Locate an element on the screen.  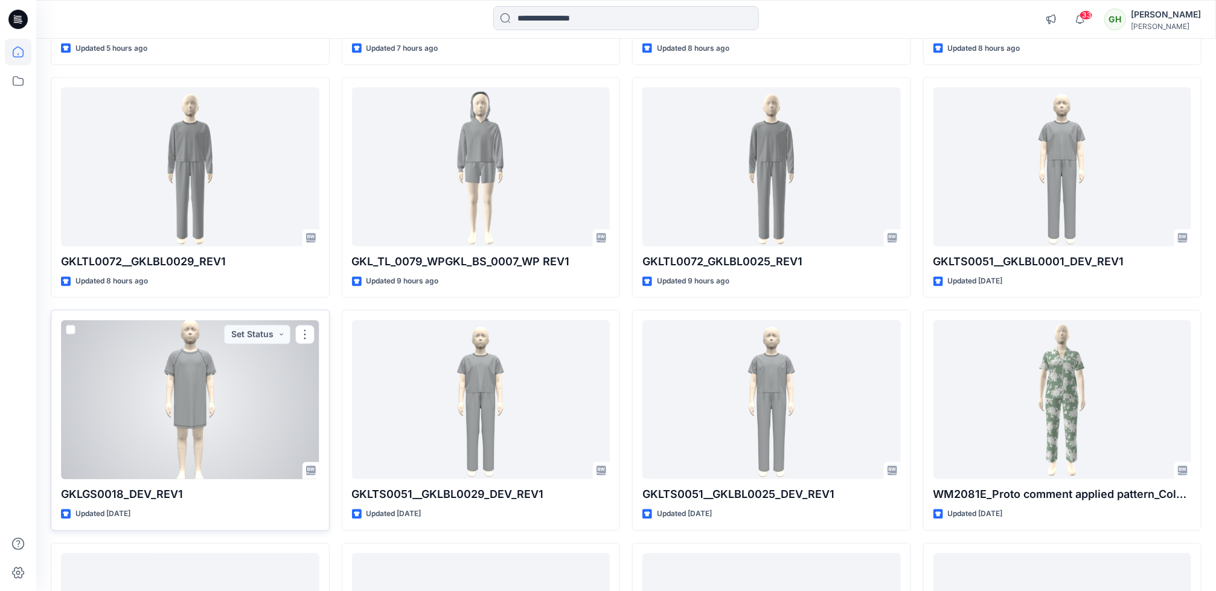
a: GKLTS0051__GKLBL0025_DEV_REV1 is located at coordinates (772, 399).